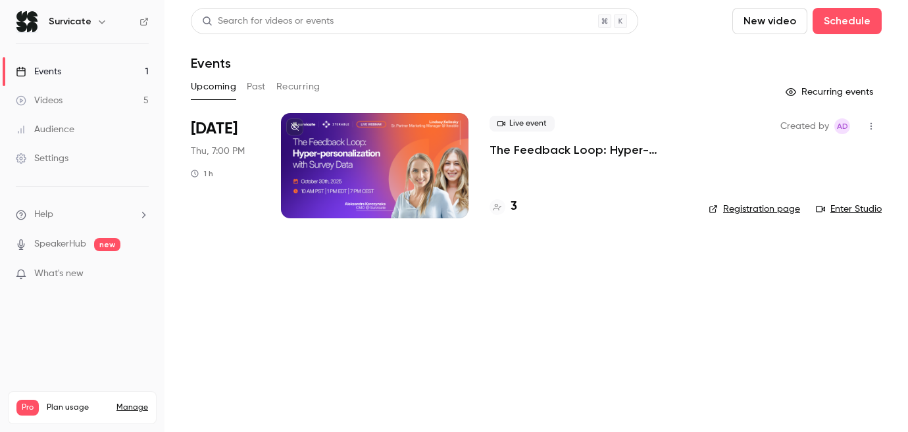 This screenshot has width=908, height=432. What do you see at coordinates (225, 166) in the screenshot?
I see `div: Oct 30 Thu, 7:00 PM (Europe/Warsaw)` at bounding box center [225, 166].